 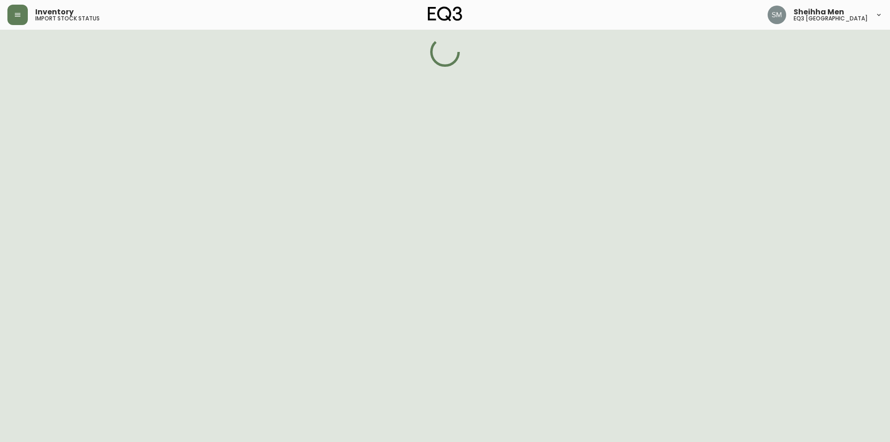 I want to click on img: logo, so click(x=445, y=14).